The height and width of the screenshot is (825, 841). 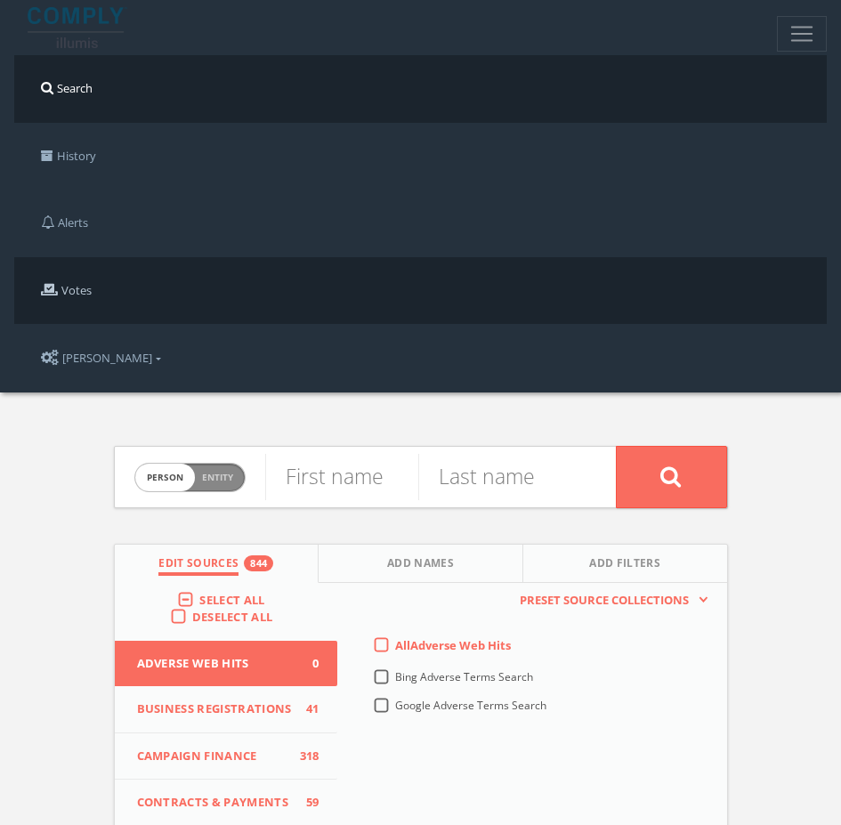 I want to click on button: Business Registrations41, so click(x=226, y=709).